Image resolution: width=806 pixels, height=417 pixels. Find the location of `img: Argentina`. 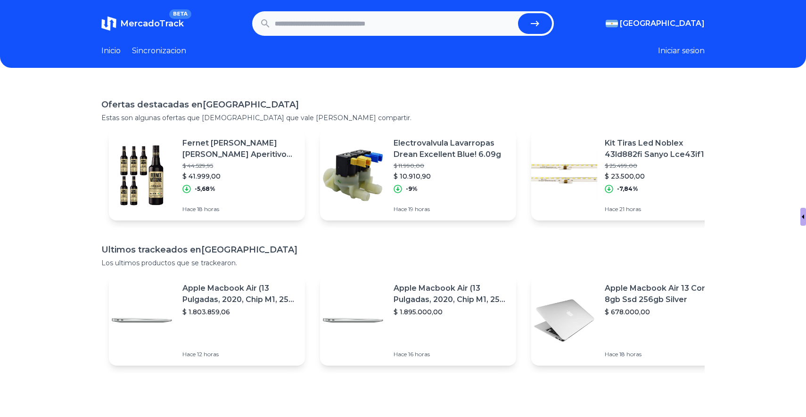

img: Argentina is located at coordinates (612, 24).